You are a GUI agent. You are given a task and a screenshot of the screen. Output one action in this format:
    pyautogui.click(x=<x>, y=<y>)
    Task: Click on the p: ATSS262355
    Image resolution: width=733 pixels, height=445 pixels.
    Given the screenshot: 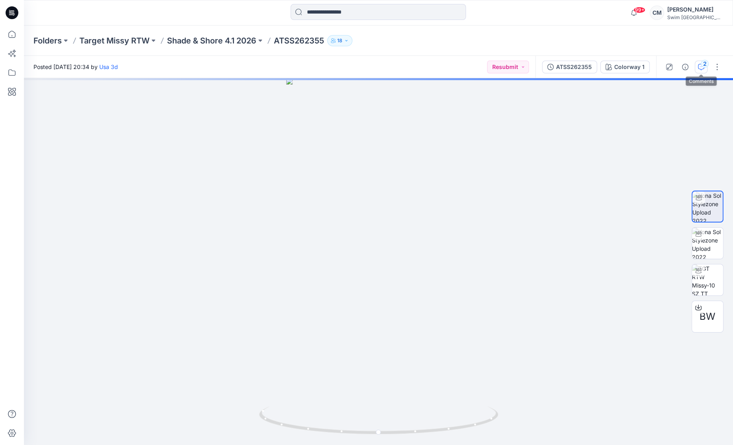 What is the action you would take?
    pyautogui.click(x=299, y=41)
    